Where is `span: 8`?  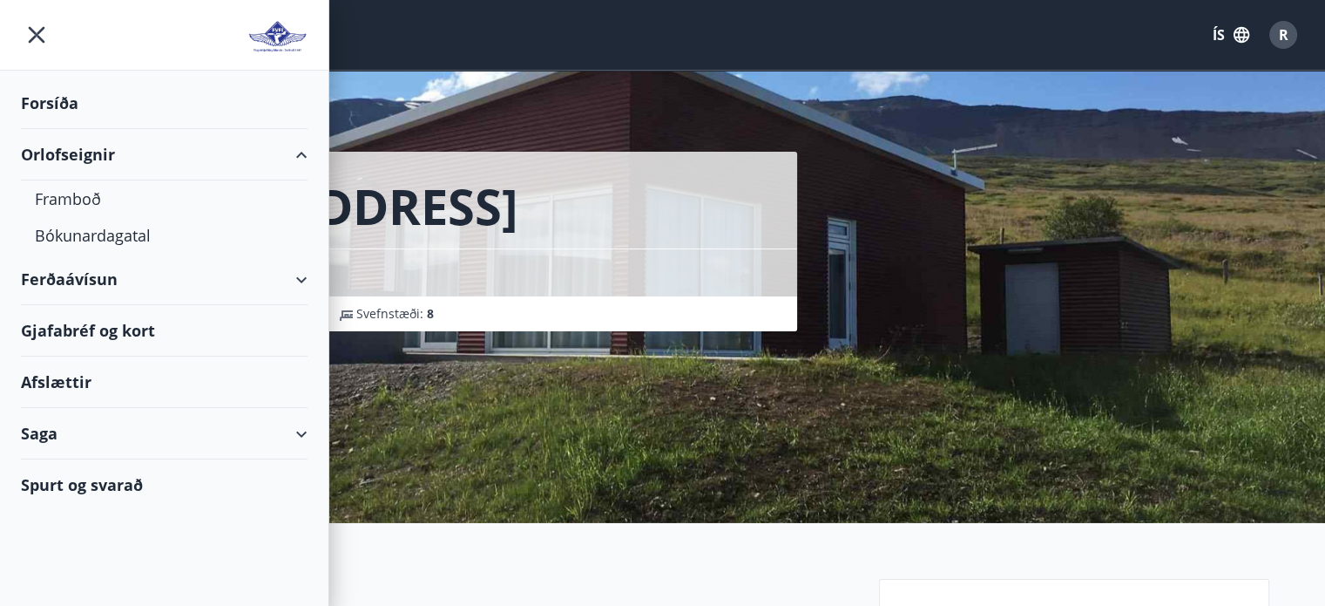
span: 8 is located at coordinates (430, 313).